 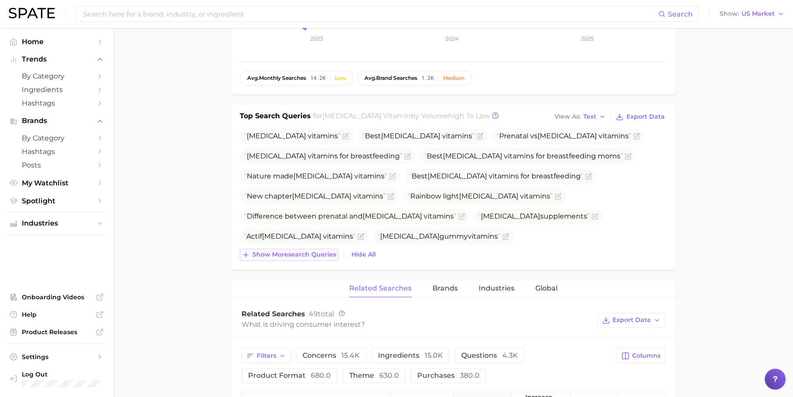 I want to click on span: 380.0, so click(x=470, y=375).